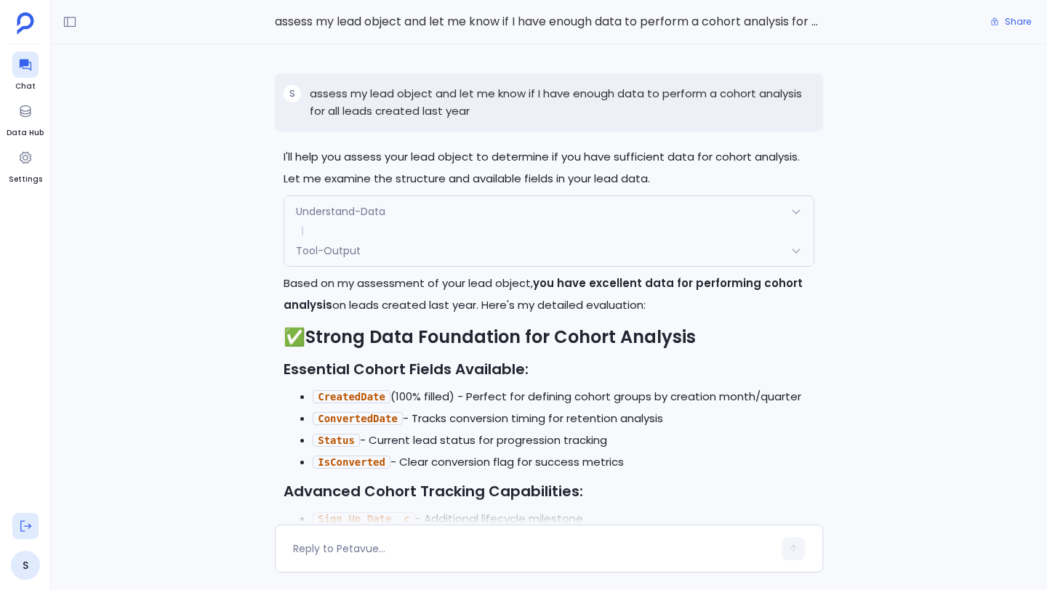  Describe the element at coordinates (1010, 22) in the screenshot. I see `button: Share` at that location.